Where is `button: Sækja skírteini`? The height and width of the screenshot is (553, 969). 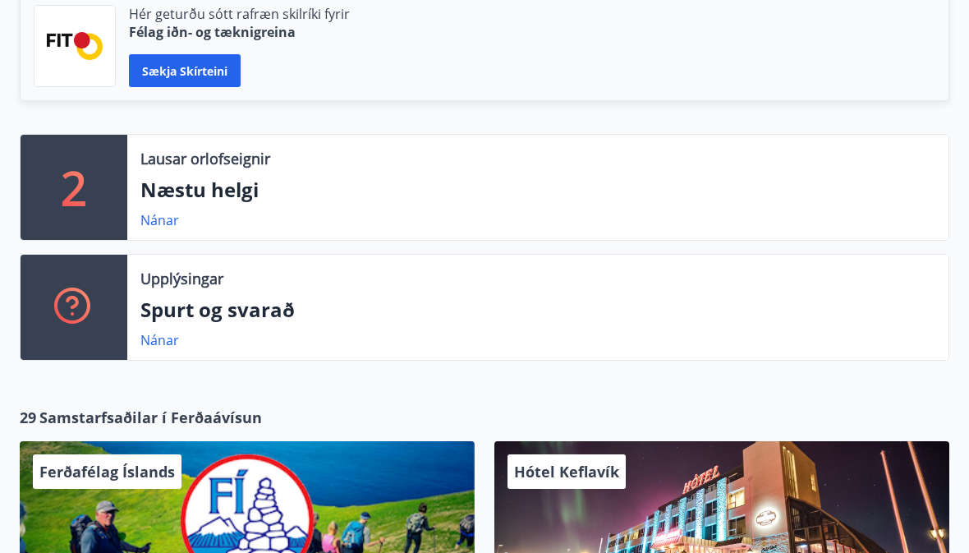 button: Sækja skírteini is located at coordinates (185, 71).